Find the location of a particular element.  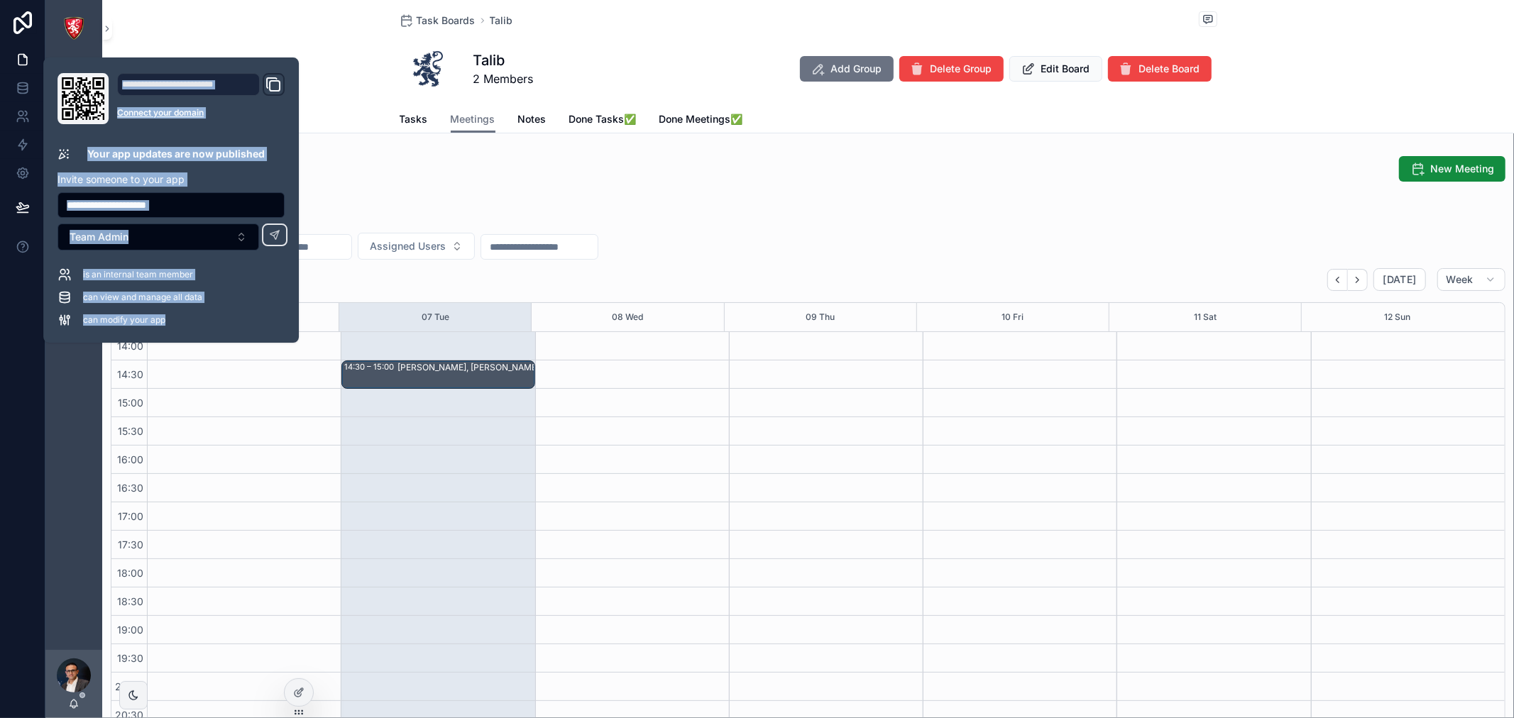

button: 12 Sun is located at coordinates (1397, 317).